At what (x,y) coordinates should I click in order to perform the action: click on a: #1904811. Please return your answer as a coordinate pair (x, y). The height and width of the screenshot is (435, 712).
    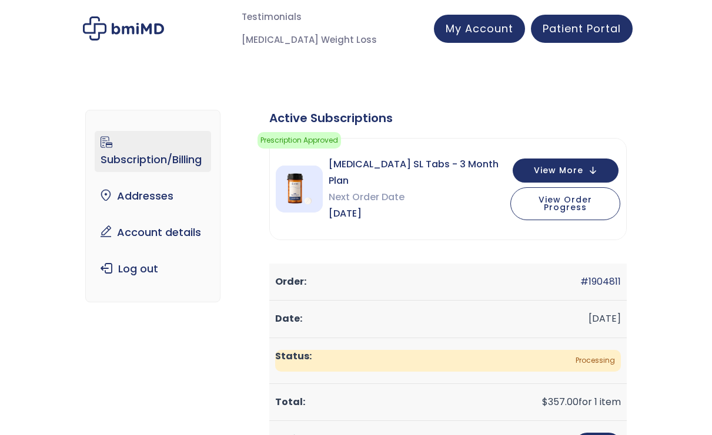
    Looking at the image, I should click on (600, 281).